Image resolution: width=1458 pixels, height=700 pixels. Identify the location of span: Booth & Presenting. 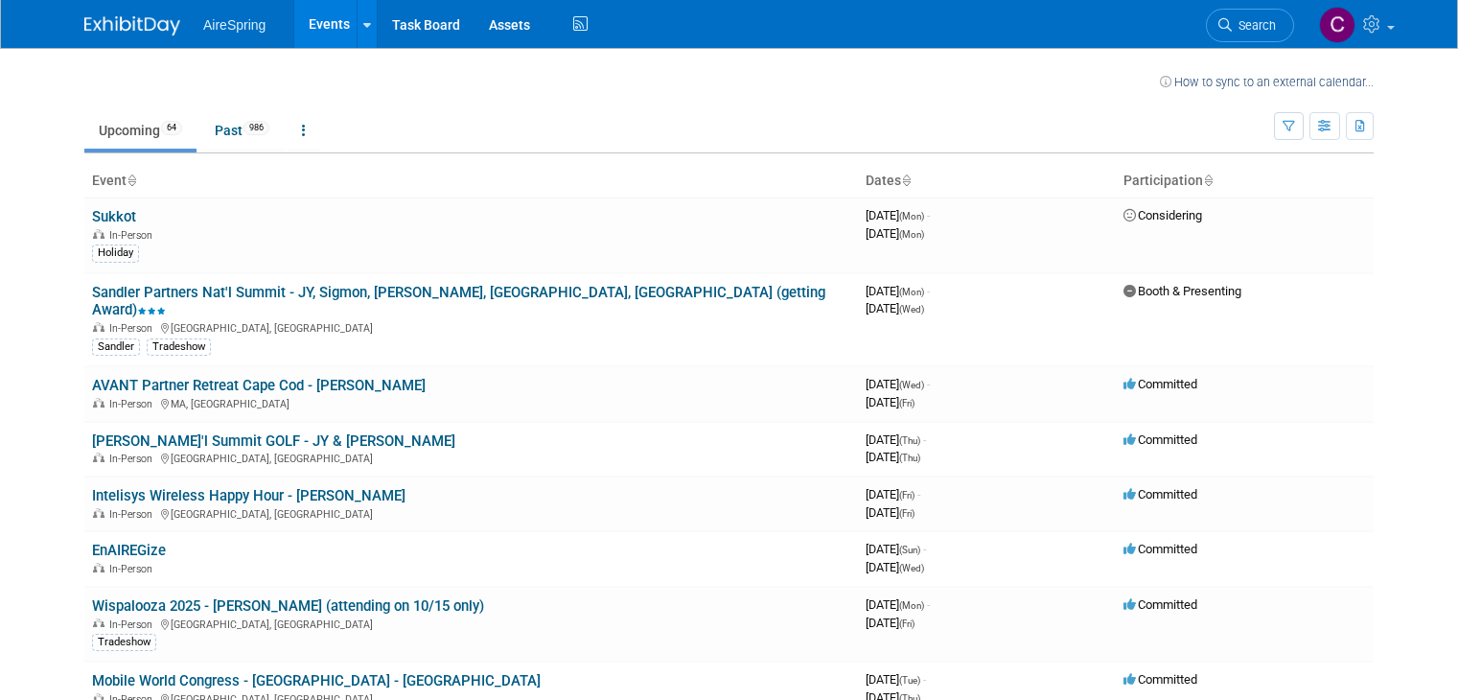
(1182, 290).